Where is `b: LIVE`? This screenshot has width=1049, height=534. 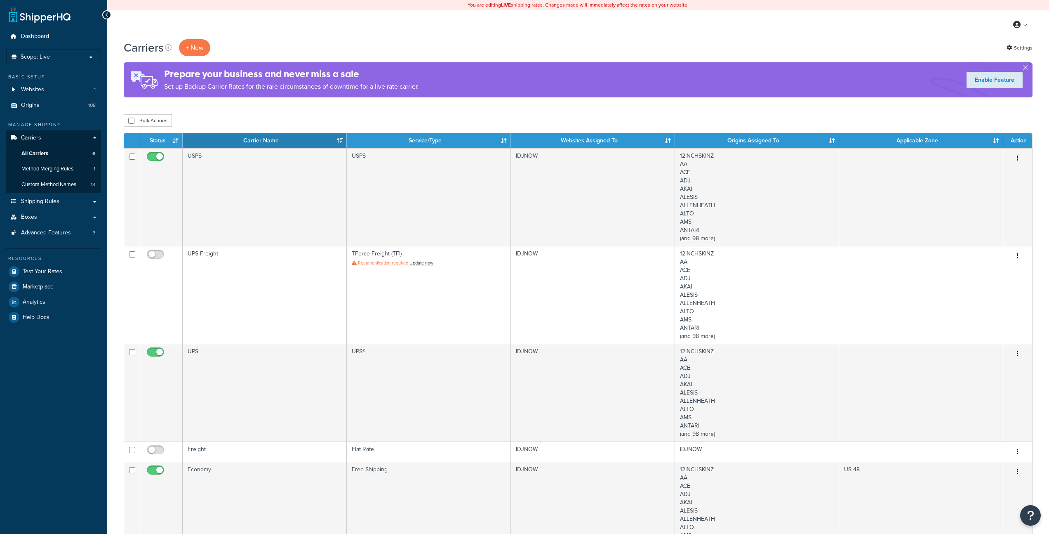
b: LIVE is located at coordinates (506, 5).